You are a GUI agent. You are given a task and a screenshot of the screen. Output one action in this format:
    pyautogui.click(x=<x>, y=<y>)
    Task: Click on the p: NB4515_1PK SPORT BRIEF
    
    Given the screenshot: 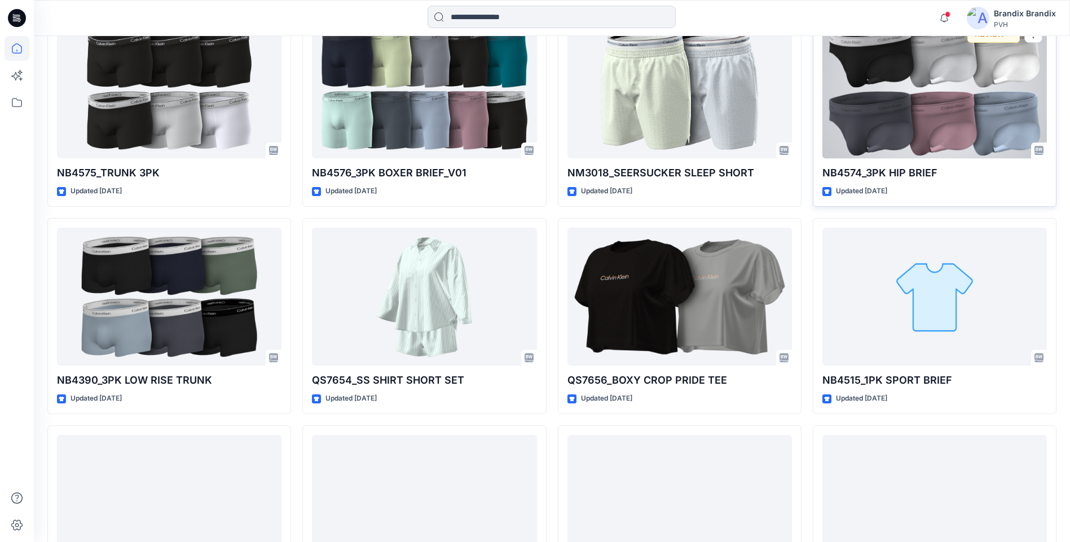 What is the action you would take?
    pyautogui.click(x=934, y=381)
    